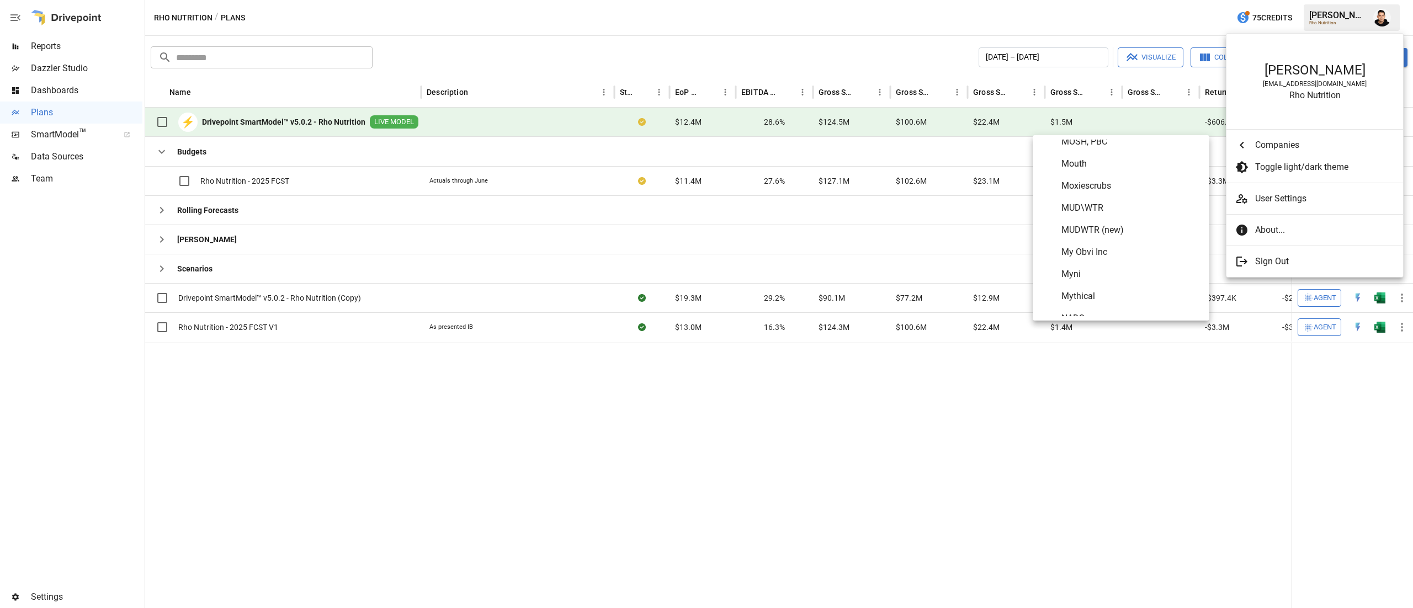 Image resolution: width=1413 pixels, height=608 pixels. What do you see at coordinates (1131, 252) in the screenshot?
I see `span: My Obvi Inc` at bounding box center [1131, 252].